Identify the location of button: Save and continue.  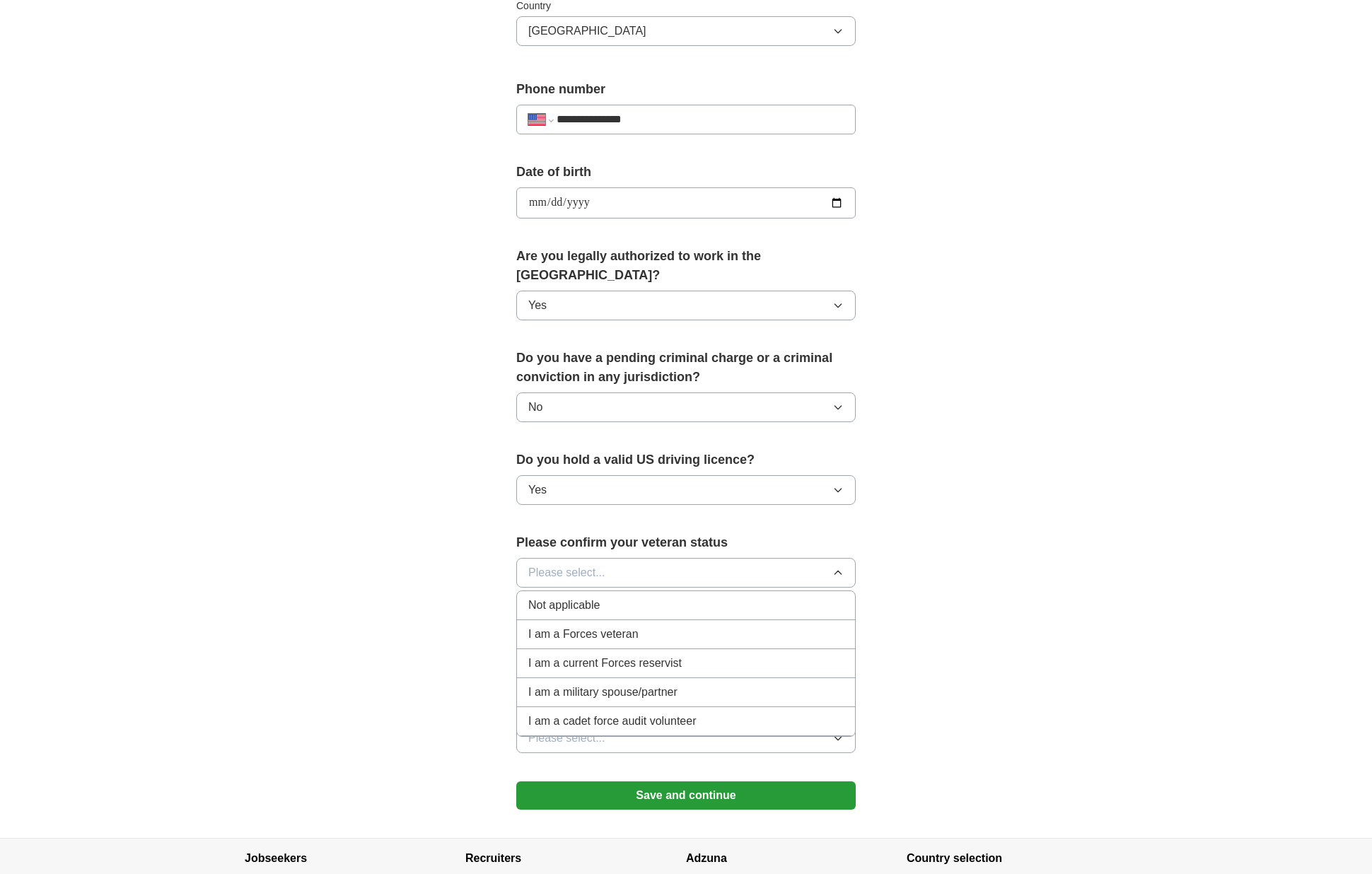
(686, 796).